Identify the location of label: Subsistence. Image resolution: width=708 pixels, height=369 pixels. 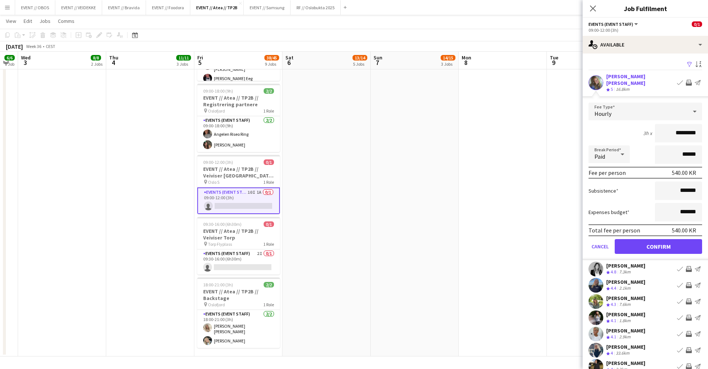
(603, 191).